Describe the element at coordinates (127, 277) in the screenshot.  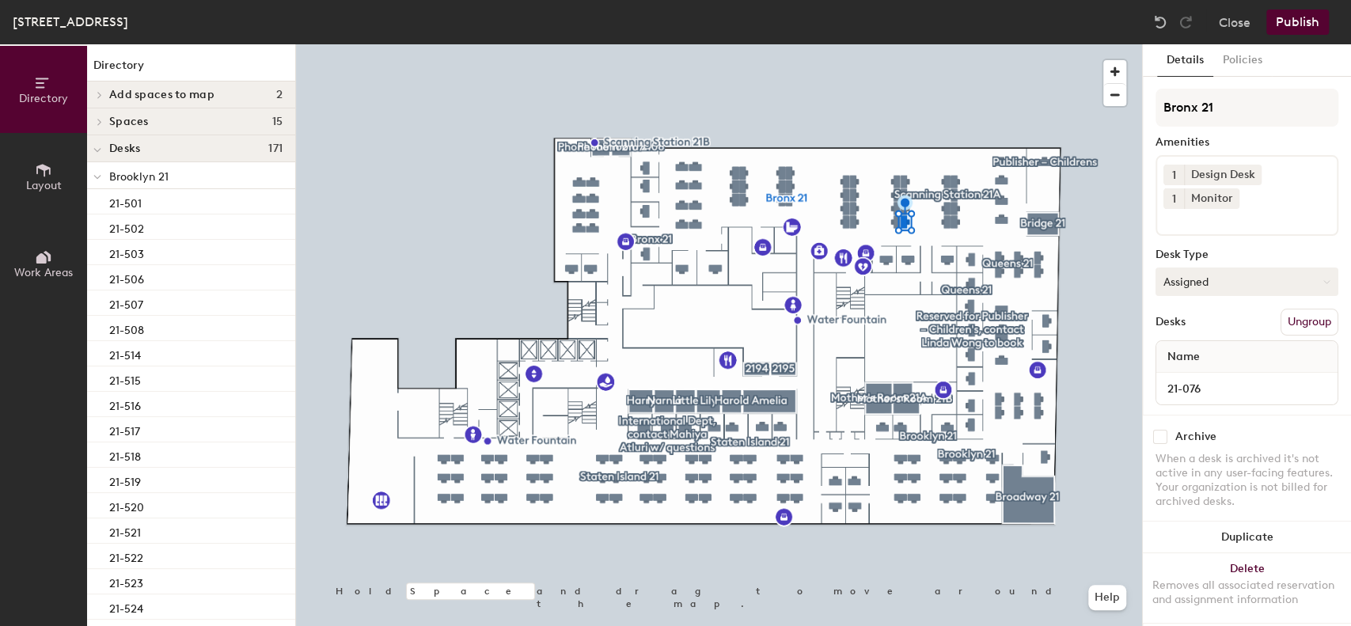
I see `p: 21-506` at that location.